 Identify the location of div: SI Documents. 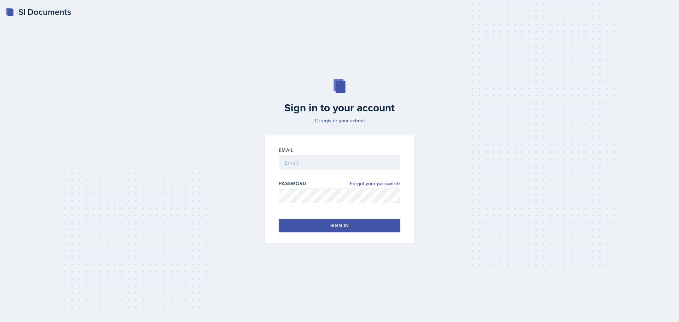
(38, 12).